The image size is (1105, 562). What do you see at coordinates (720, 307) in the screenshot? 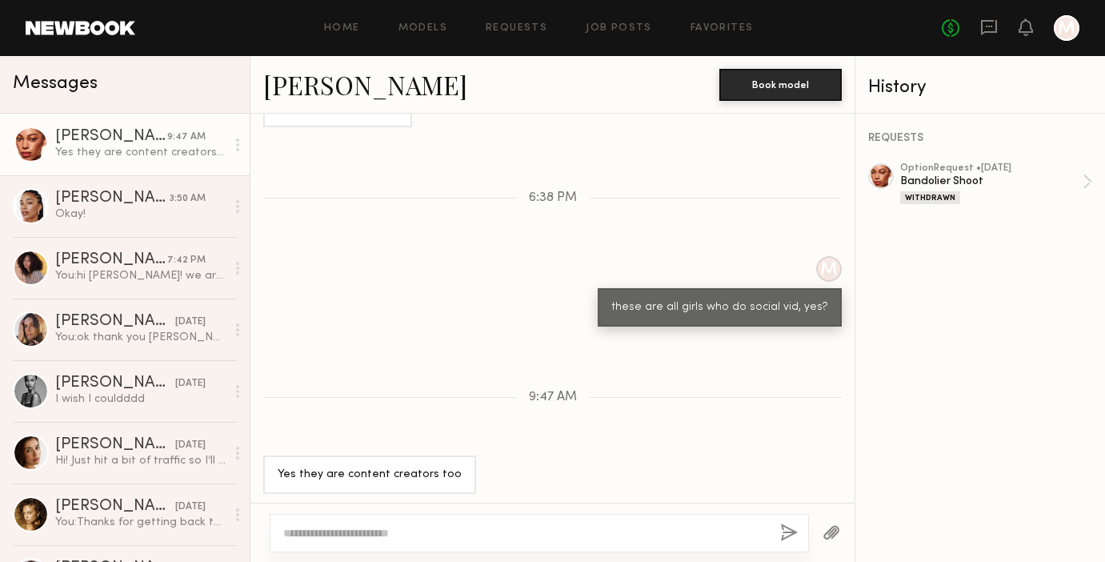
I see `div: these are all girls who do social vid, yes?` at bounding box center [720, 307].